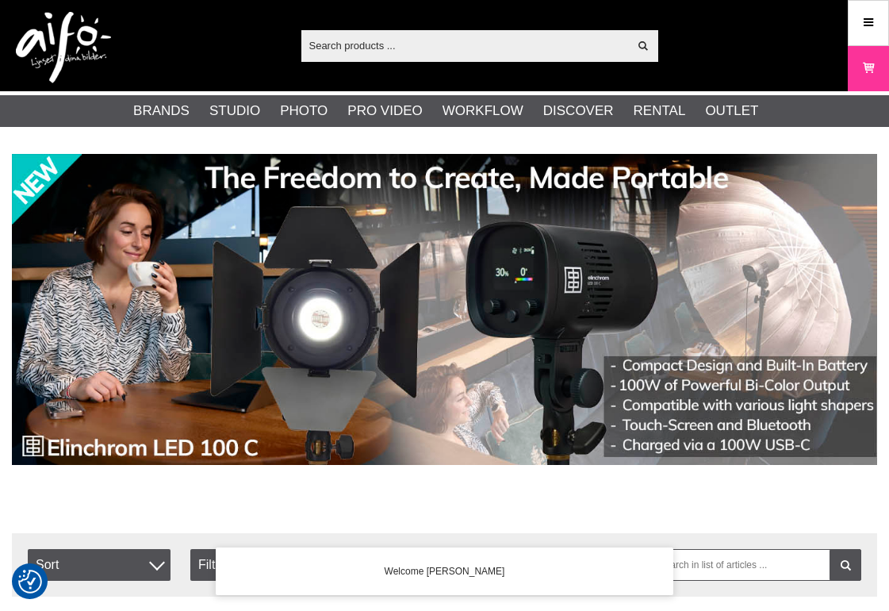  I want to click on a: Photo, so click(304, 111).